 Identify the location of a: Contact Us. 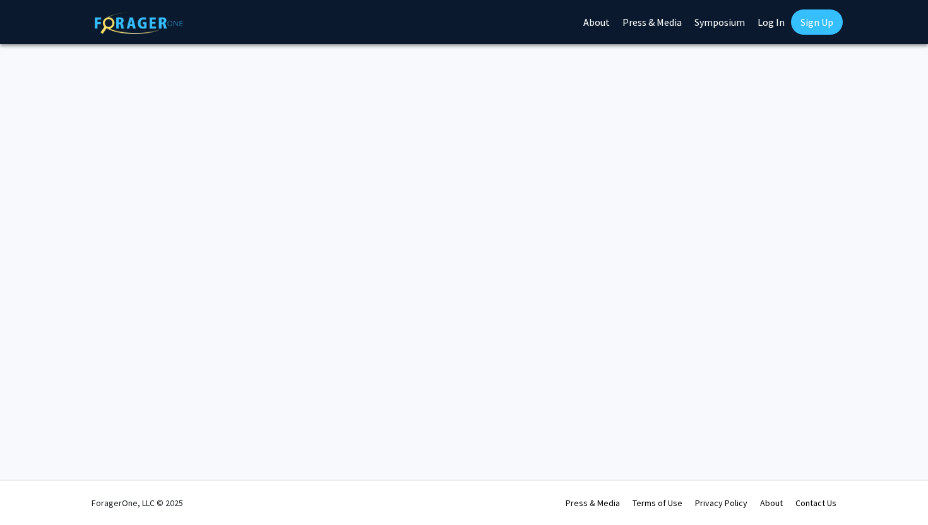
(816, 503).